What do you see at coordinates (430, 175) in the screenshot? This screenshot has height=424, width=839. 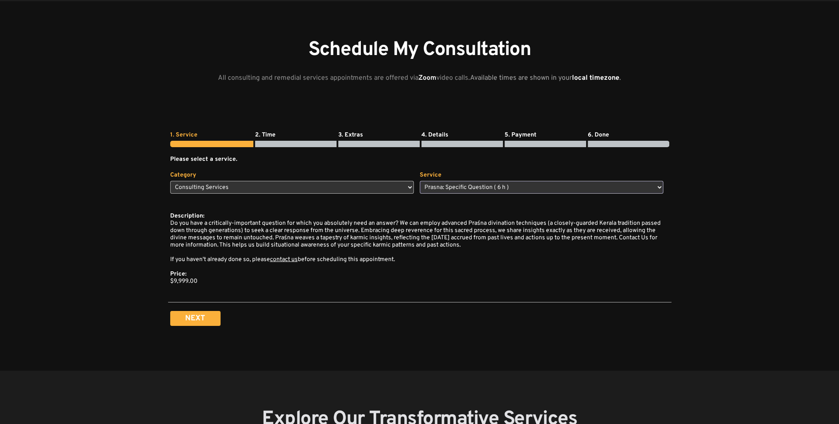 I see `label: Service` at bounding box center [430, 175].